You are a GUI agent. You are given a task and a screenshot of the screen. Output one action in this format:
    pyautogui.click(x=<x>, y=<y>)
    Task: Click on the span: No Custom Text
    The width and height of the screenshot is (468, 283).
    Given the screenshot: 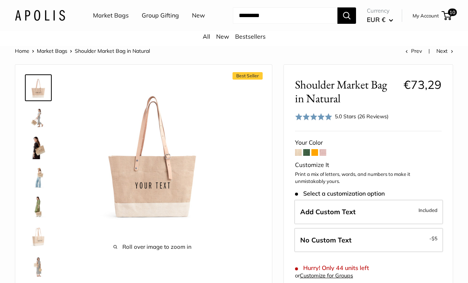 What is the action you would take?
    pyautogui.click(x=326, y=240)
    